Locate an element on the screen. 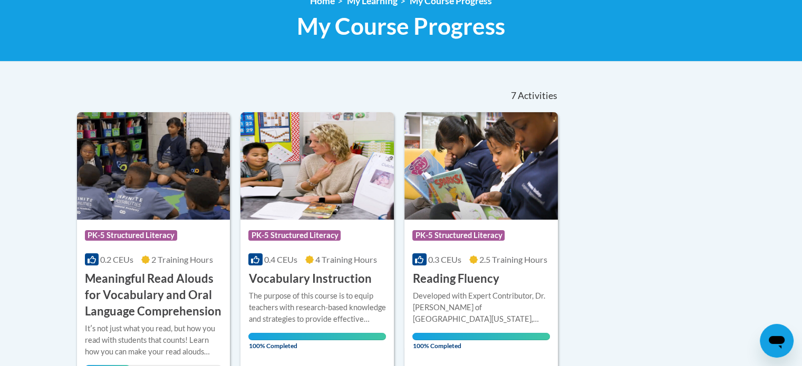 This screenshot has width=802, height=366. span: 2 Training Hours is located at coordinates (182, 259).